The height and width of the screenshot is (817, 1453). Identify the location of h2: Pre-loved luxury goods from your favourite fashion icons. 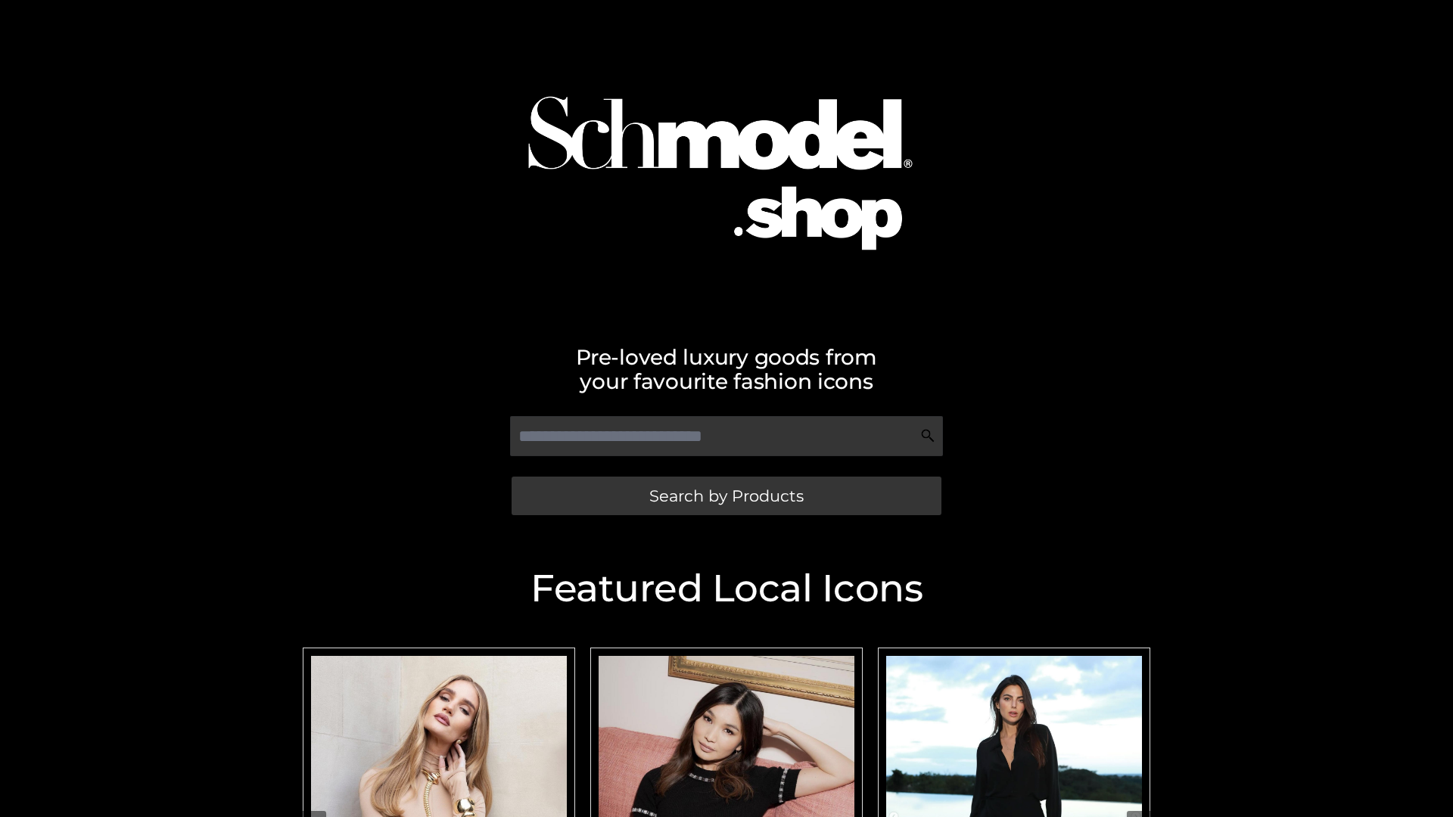
(726, 369).